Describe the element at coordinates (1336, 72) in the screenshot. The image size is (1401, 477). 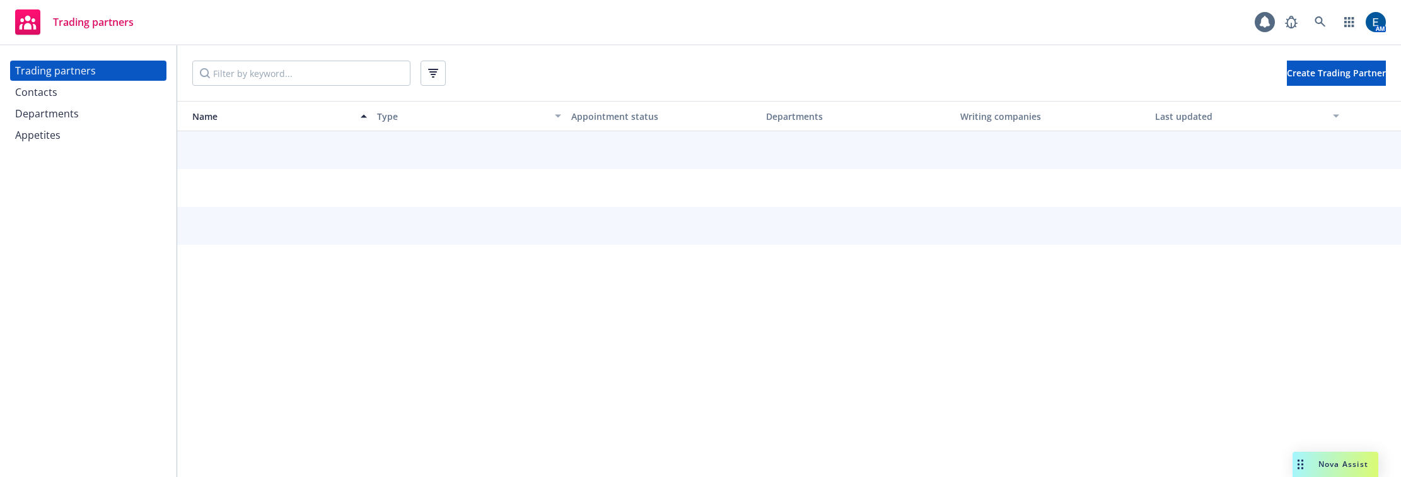
I see `span: Create Trading Partner` at that location.